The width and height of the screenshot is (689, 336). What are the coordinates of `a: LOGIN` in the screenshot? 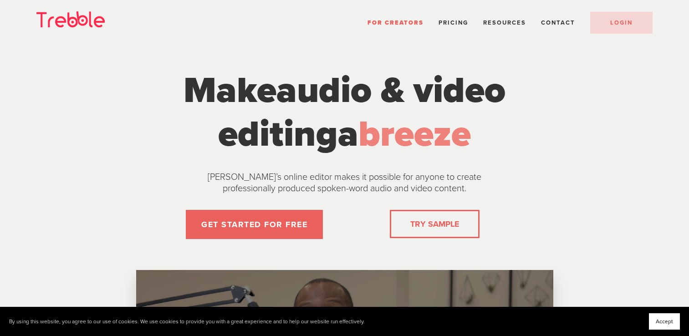 It's located at (621, 23).